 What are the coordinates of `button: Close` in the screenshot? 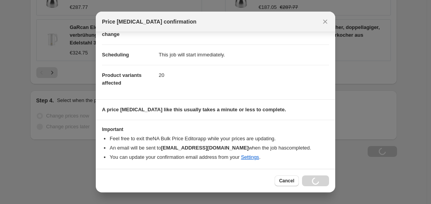 It's located at (325, 22).